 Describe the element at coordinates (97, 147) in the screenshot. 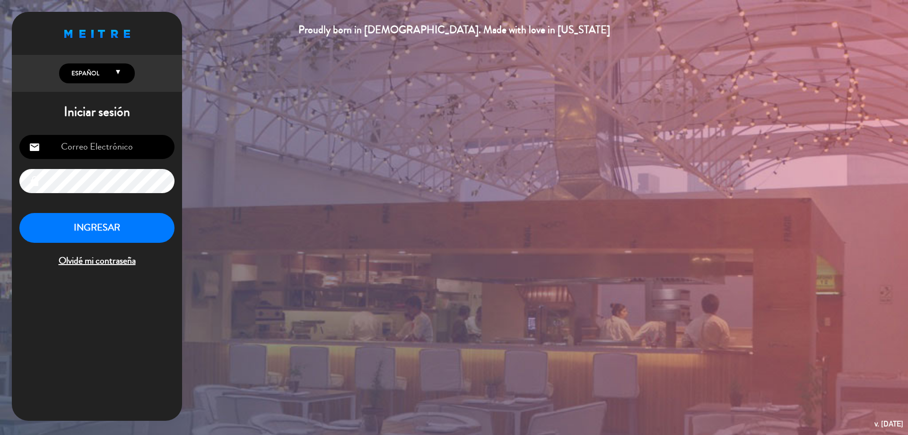

I see `input: Correo Electrónico` at that location.